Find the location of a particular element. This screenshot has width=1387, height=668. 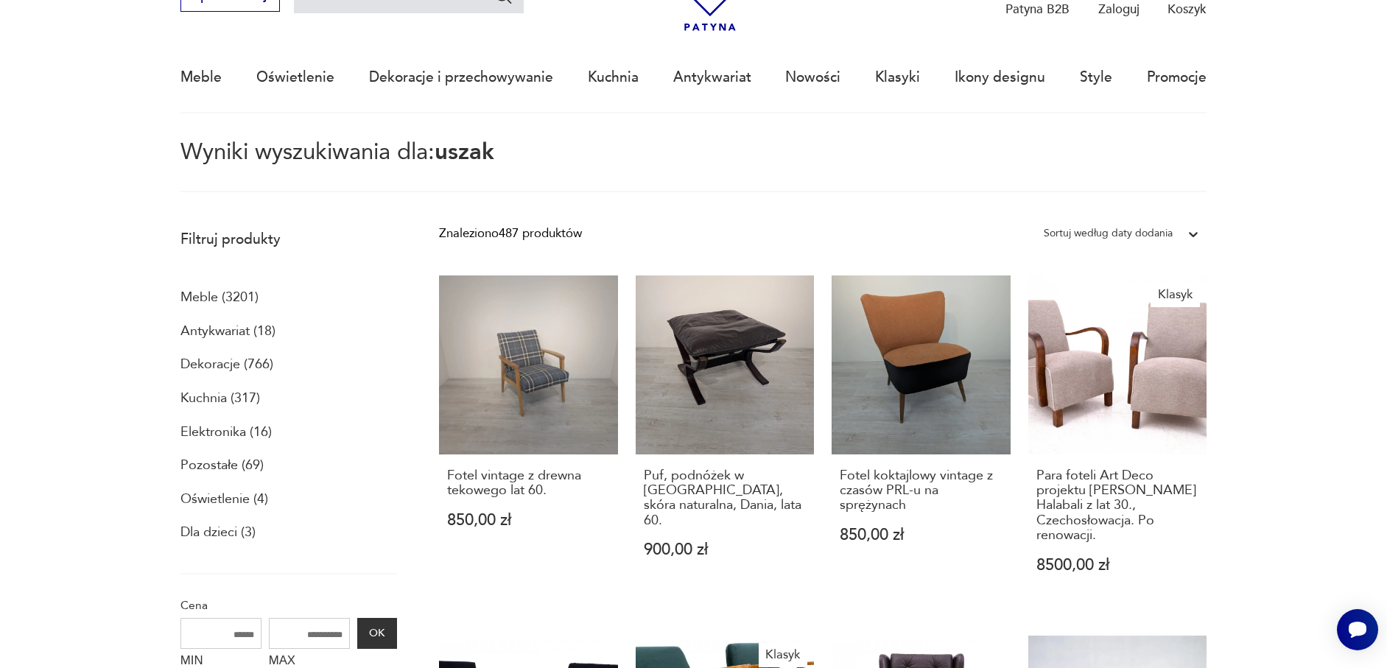

a: Fotel vintage z drewna tekowego lat 60.Fotel vintage z drewna tekowego lat 60.850,00 zł is located at coordinates (528, 441).